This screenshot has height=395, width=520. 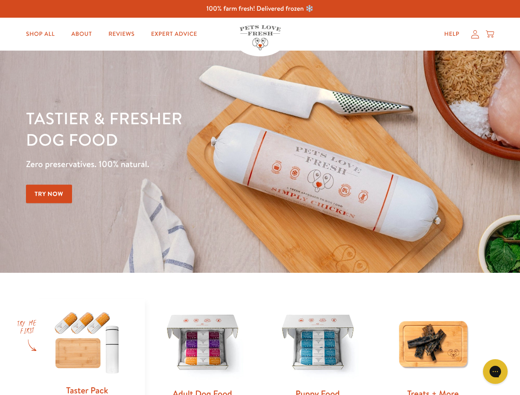 What do you see at coordinates (16, 15) in the screenshot?
I see `button: Open gorgias live chat` at bounding box center [16, 15].